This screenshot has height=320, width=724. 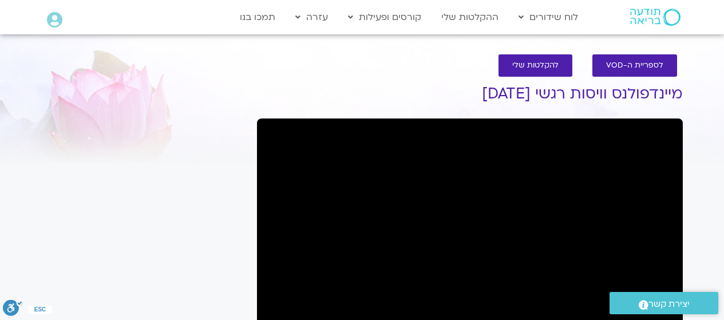 I want to click on a: יצירת קשר, so click(x=664, y=303).